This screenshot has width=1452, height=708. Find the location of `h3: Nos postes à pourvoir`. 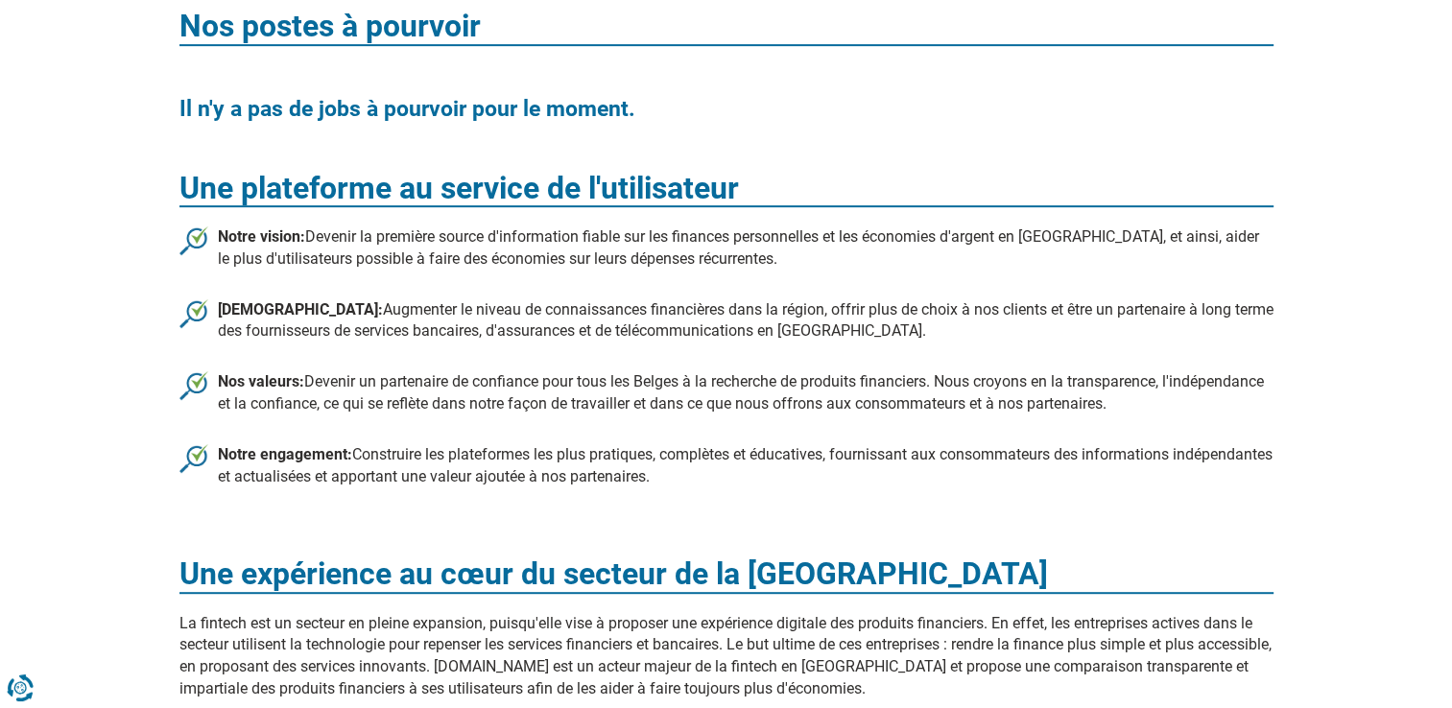

h3: Nos postes à pourvoir is located at coordinates (727, 27).